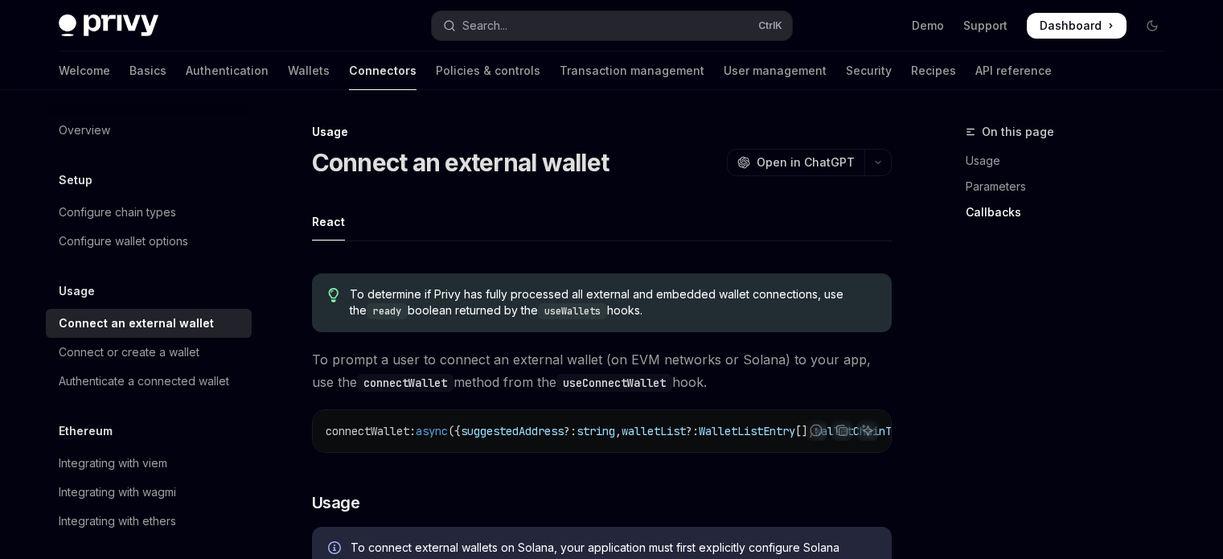  What do you see at coordinates (615, 383) in the screenshot?
I see `code: useConnectWallet` at bounding box center [615, 383].